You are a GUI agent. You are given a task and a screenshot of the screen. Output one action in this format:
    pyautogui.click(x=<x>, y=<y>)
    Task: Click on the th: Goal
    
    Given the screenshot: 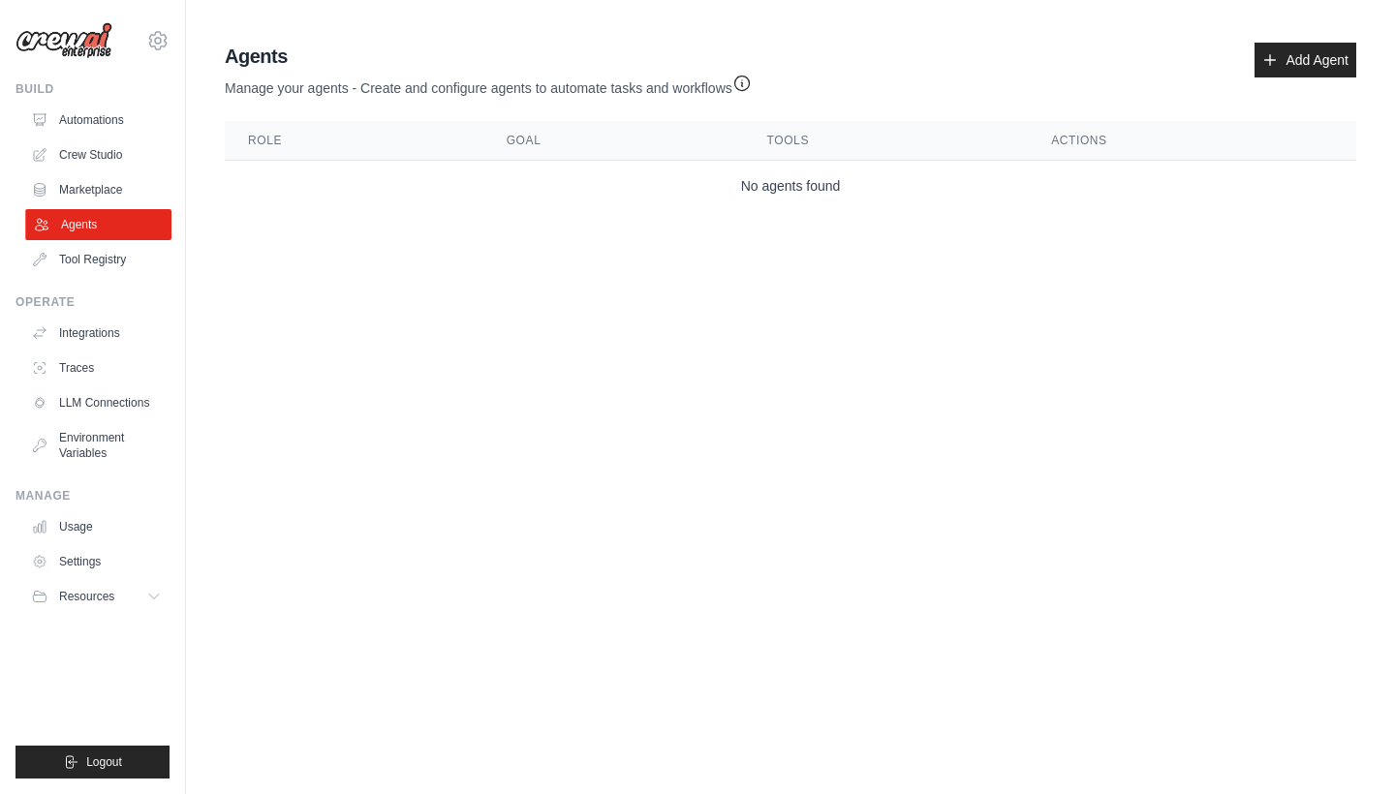 What is the action you would take?
    pyautogui.click(x=613, y=140)
    